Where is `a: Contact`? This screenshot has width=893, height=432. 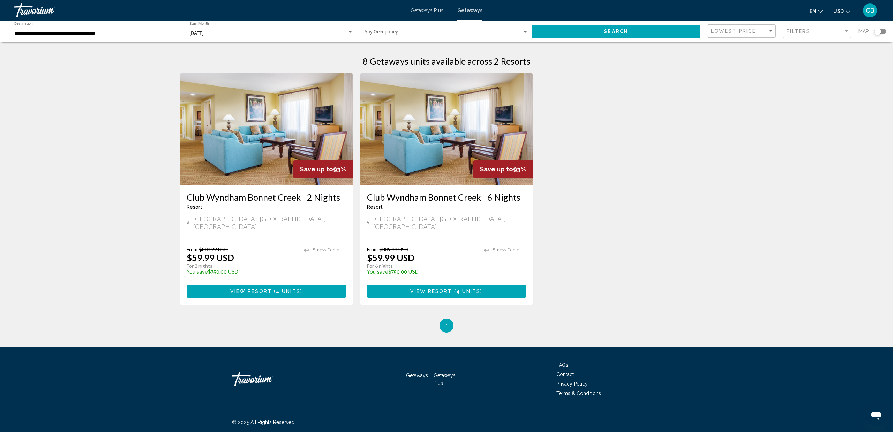 a: Contact is located at coordinates (565, 374).